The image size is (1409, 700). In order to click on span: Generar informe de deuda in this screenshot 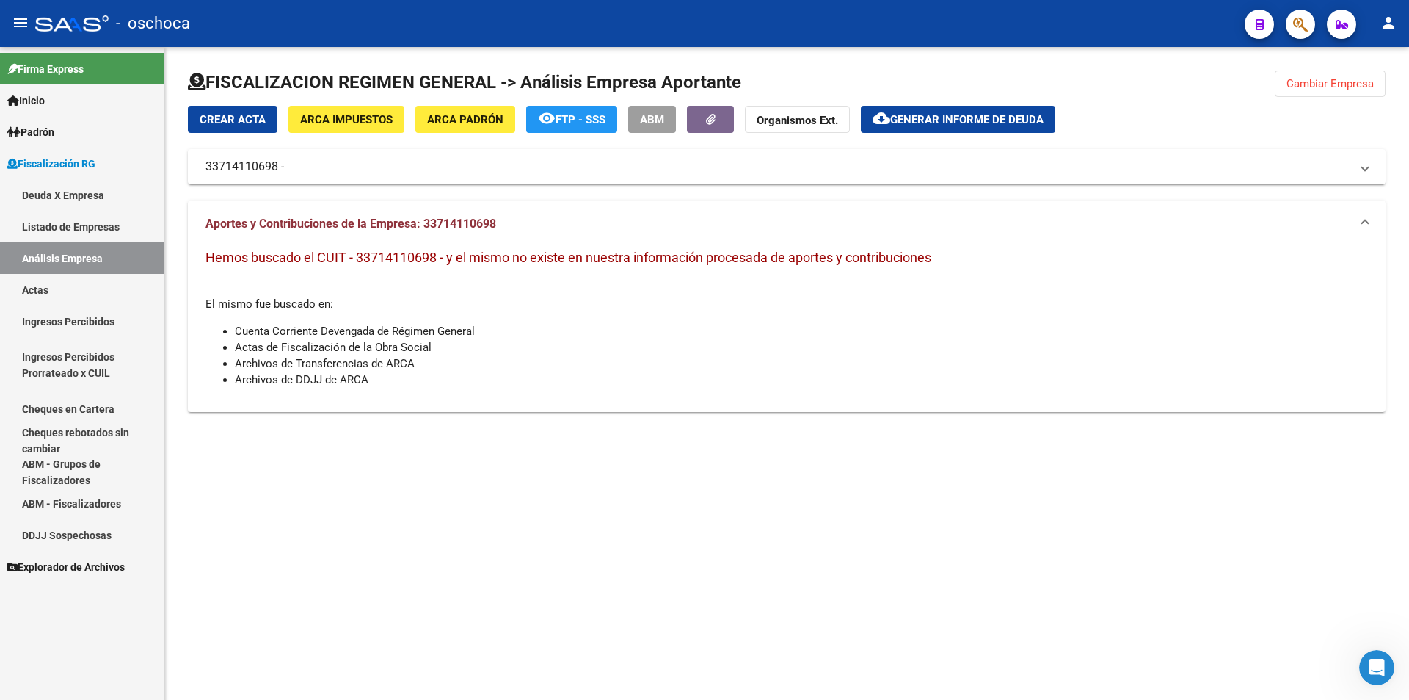, I will do `click(967, 120)`.